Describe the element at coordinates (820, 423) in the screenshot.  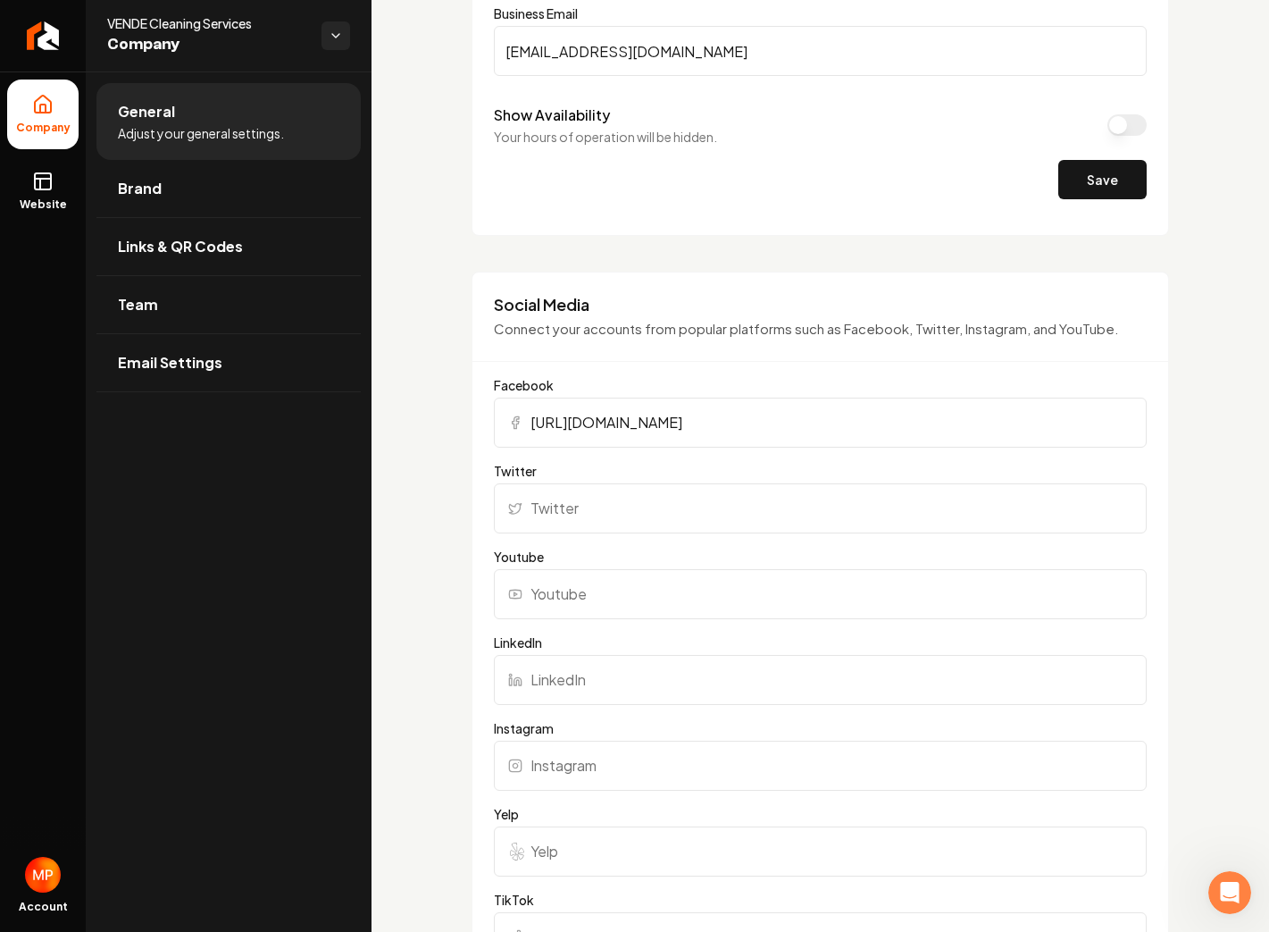
I see `input: Facebook` at that location.